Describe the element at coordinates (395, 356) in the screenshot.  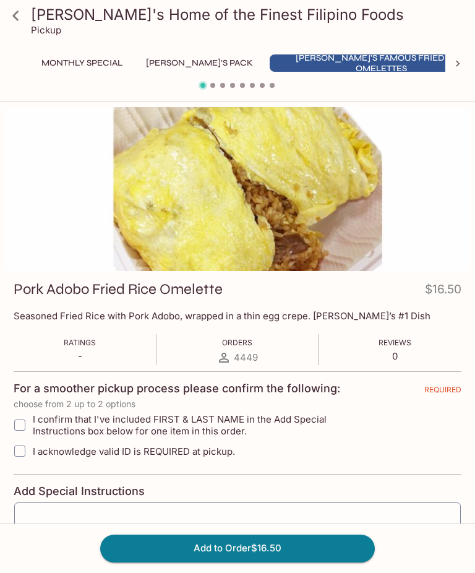
I see `p: 0` at that location.